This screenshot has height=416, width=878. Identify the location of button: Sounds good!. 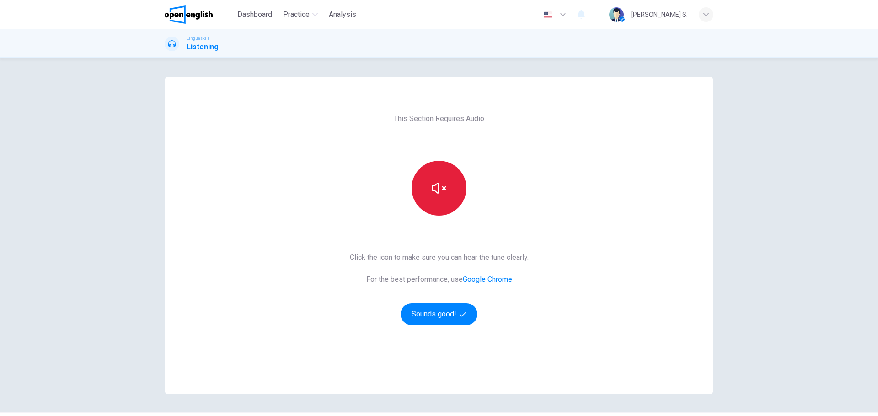
(439, 315).